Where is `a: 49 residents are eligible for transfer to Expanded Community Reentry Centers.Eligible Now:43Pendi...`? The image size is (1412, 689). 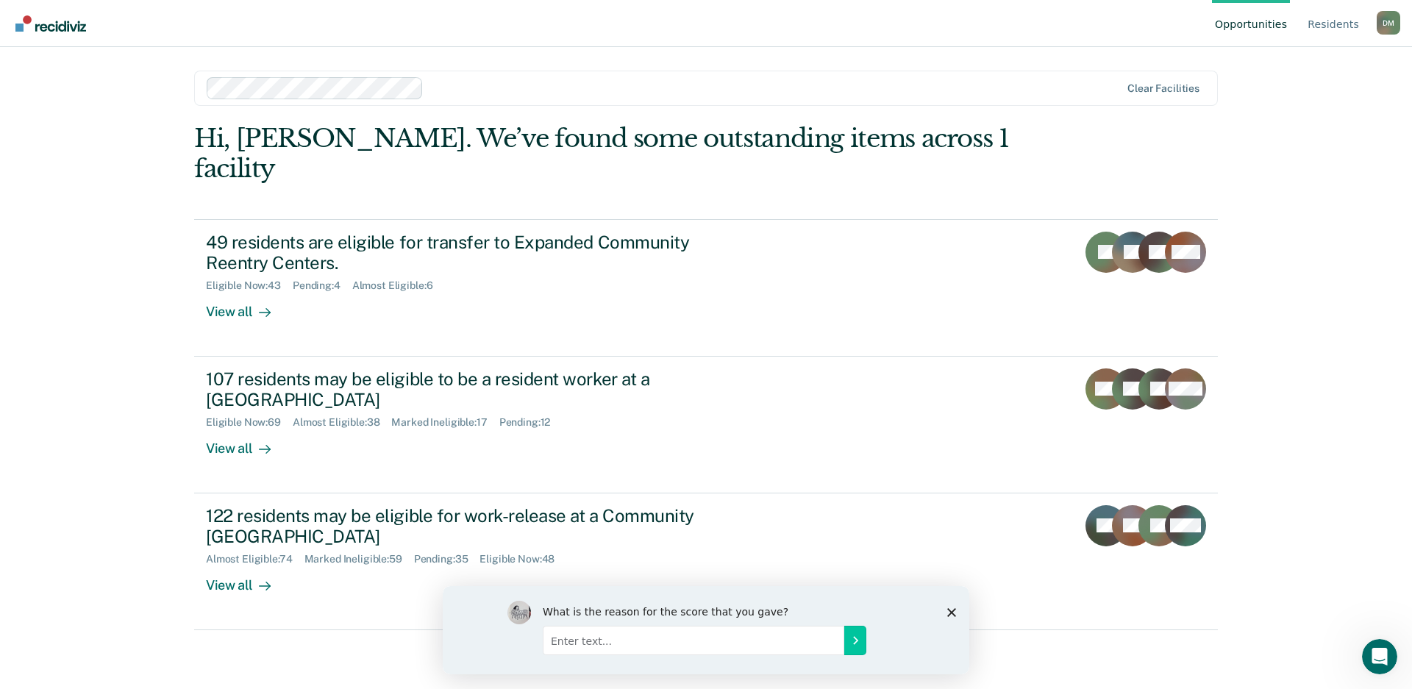
a: 49 residents are eligible for transfer to Expanded Community Reentry Centers.Eligible Now:43Pendi... is located at coordinates (706, 288).